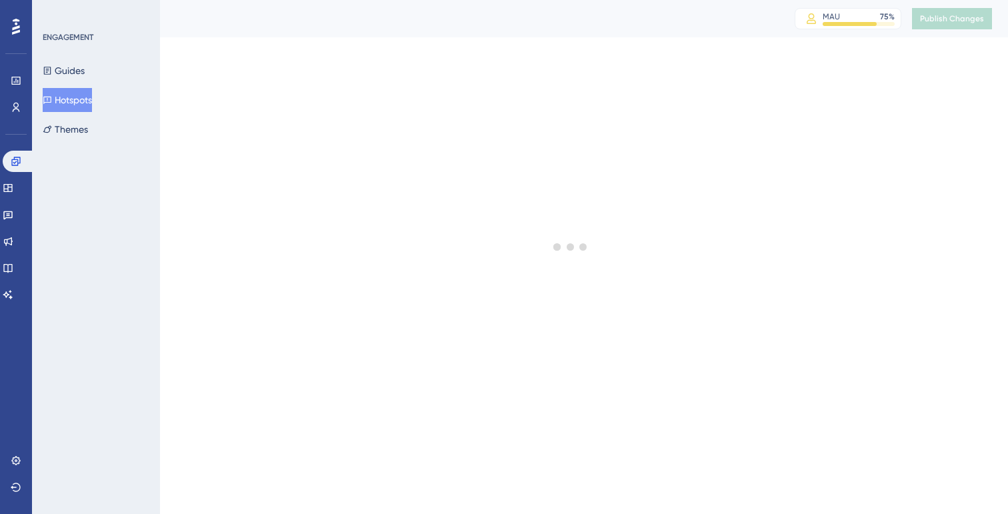  Describe the element at coordinates (888, 17) in the screenshot. I see `div: 75 %` at that location.